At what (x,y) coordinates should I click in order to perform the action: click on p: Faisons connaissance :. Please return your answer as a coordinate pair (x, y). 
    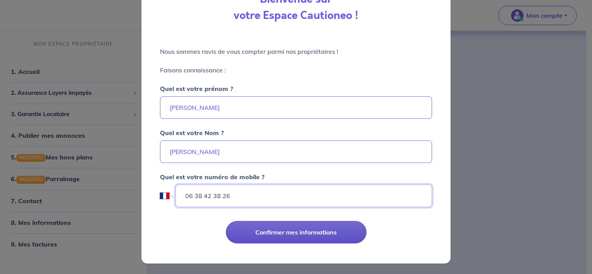
    Looking at the image, I should click on (296, 70).